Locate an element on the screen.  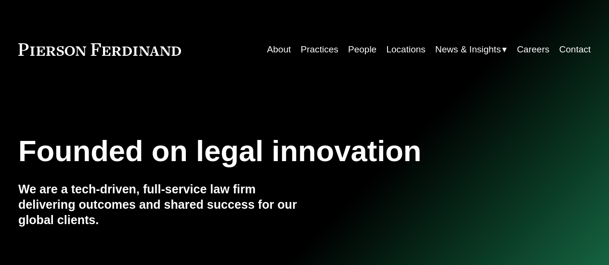
a: folder dropdown is located at coordinates (470, 50).